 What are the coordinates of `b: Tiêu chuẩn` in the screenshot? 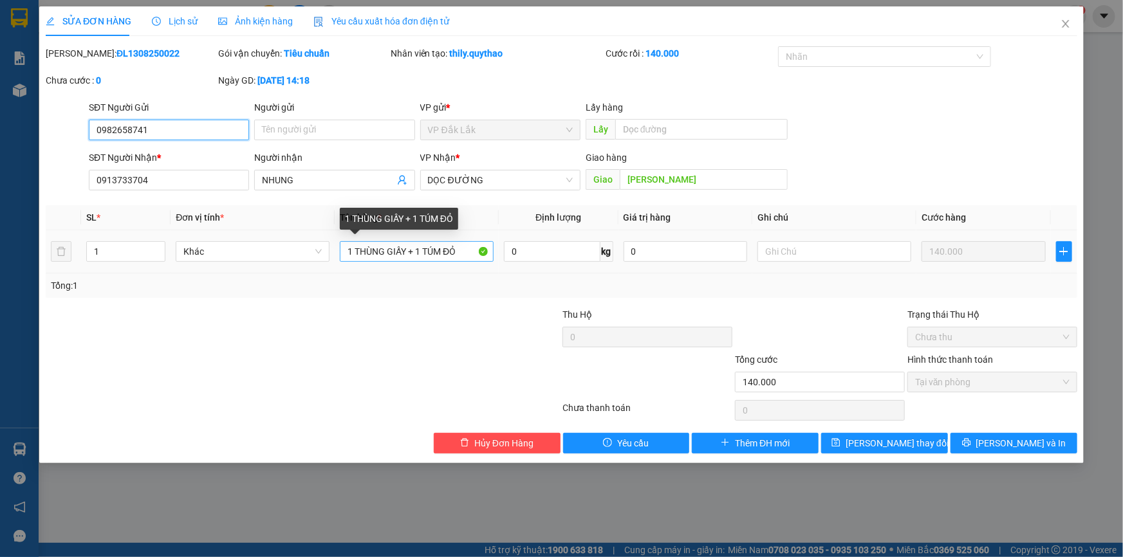 It's located at (306, 53).